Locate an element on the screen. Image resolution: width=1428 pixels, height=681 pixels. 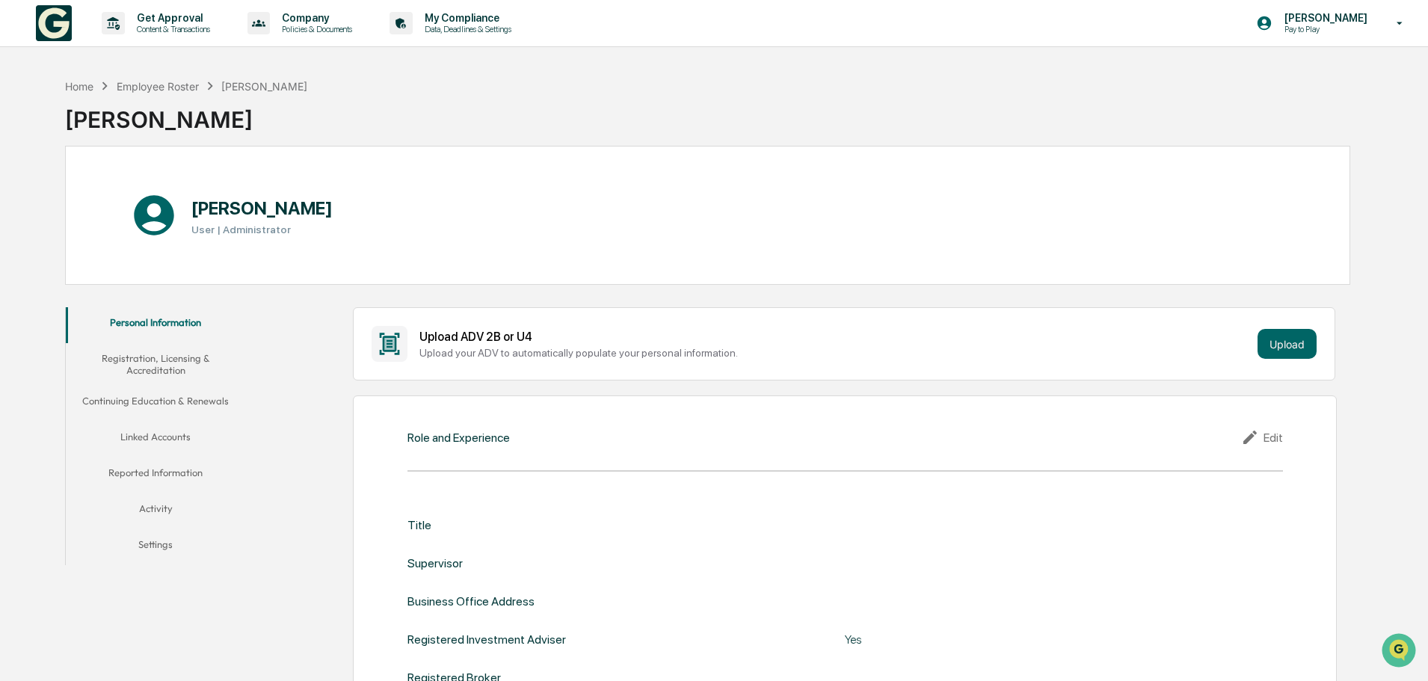
span: Pylon is located at coordinates (164, 259).